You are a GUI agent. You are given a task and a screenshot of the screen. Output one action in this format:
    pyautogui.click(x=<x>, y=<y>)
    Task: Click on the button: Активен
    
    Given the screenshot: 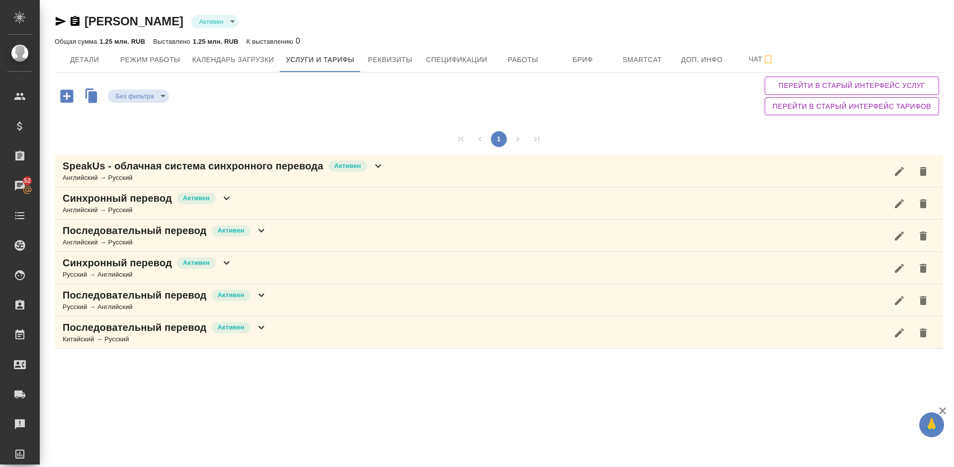 What is the action you would take?
    pyautogui.click(x=211, y=21)
    